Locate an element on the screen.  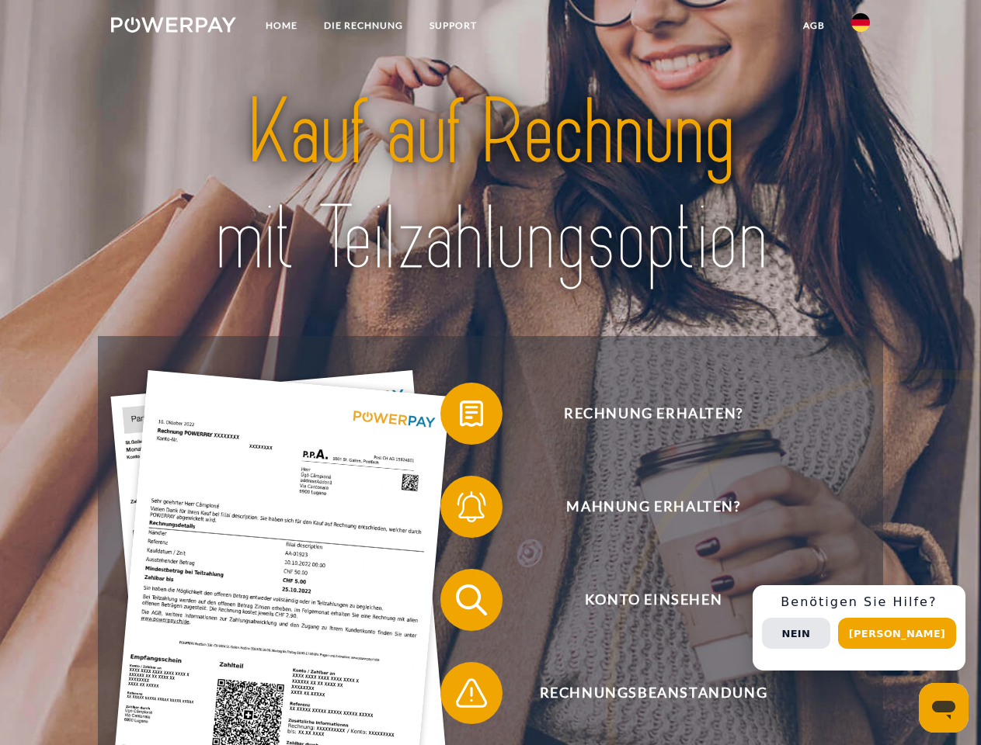
img: qb_bell.svg is located at coordinates (471, 507).